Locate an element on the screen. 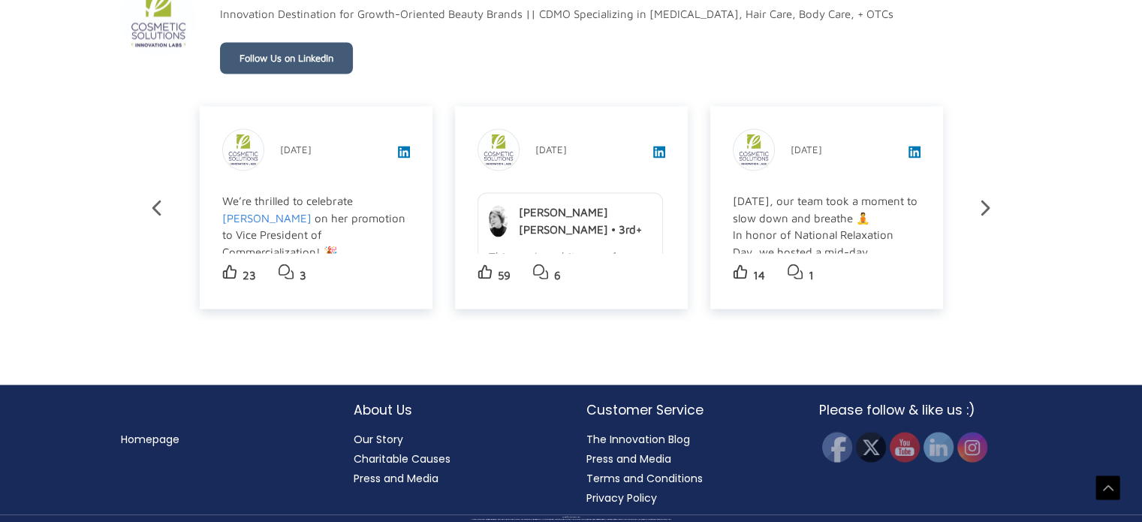 Image resolution: width=1142 pixels, height=522 pixels. div: We’re thrilled to celebrate on her promotion to Vice President of Commercialization! 🎉 After almo... is located at coordinates (315, 344).